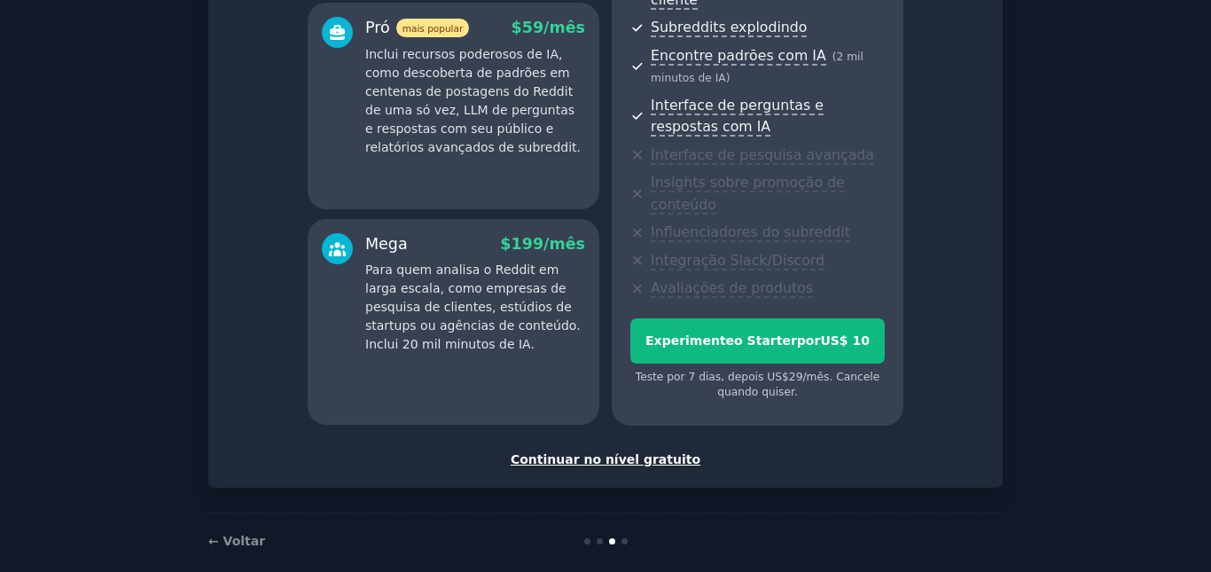 This screenshot has height=572, width=1211. Describe the element at coordinates (472, 100) in the screenshot. I see `font: Inclui recursos poderosos de IA, como descoberta de padrões em centenas de postagens do Reddit de...` at that location.